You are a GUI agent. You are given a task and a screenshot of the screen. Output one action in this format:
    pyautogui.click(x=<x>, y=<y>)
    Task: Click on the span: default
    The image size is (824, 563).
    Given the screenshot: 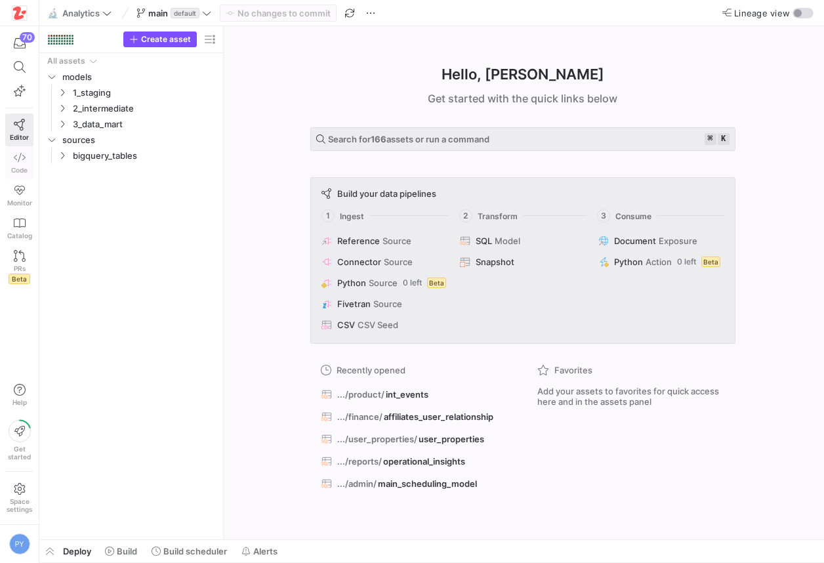 What is the action you would take?
    pyautogui.click(x=185, y=13)
    